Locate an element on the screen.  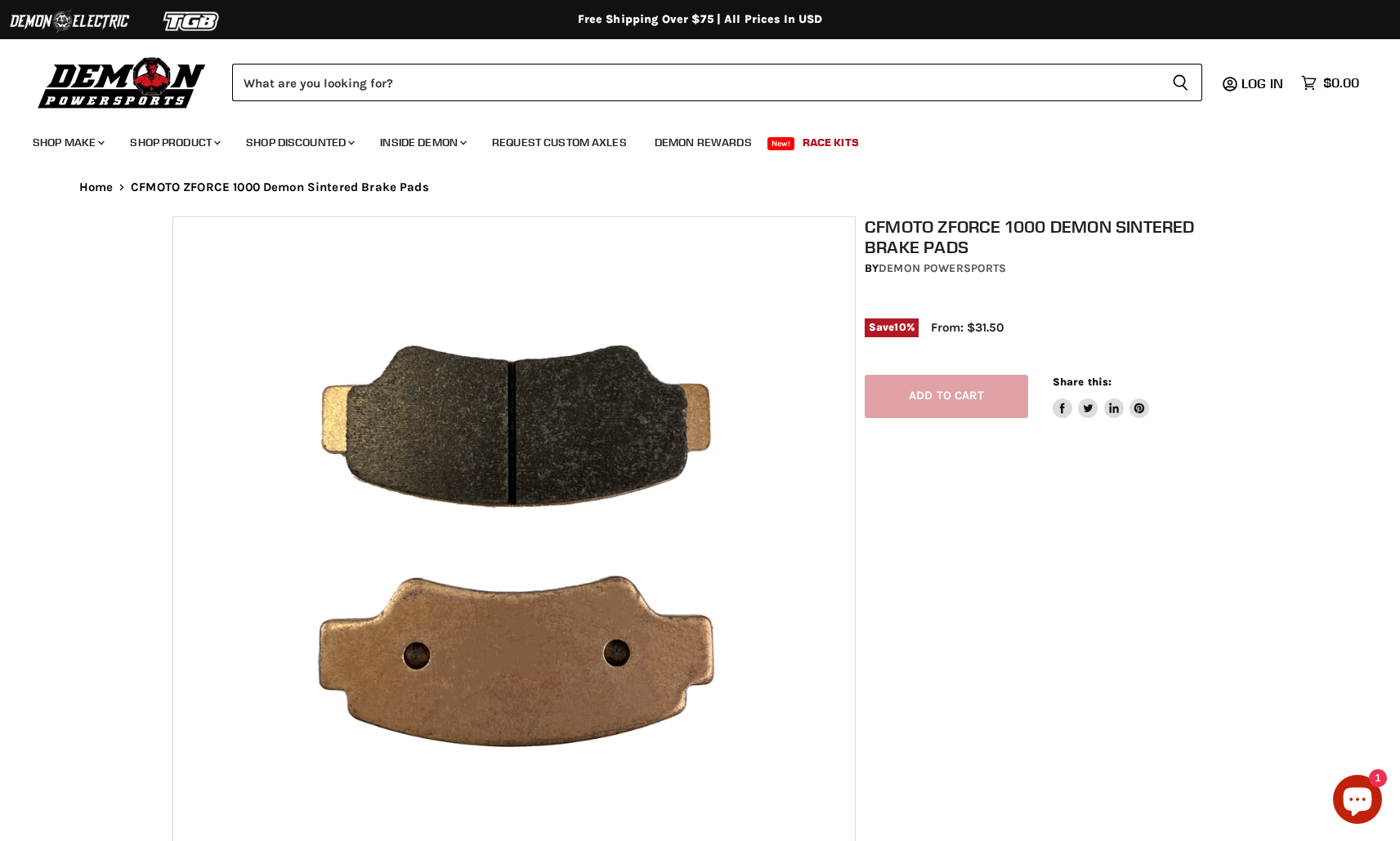
form: Product is located at coordinates (717, 82).